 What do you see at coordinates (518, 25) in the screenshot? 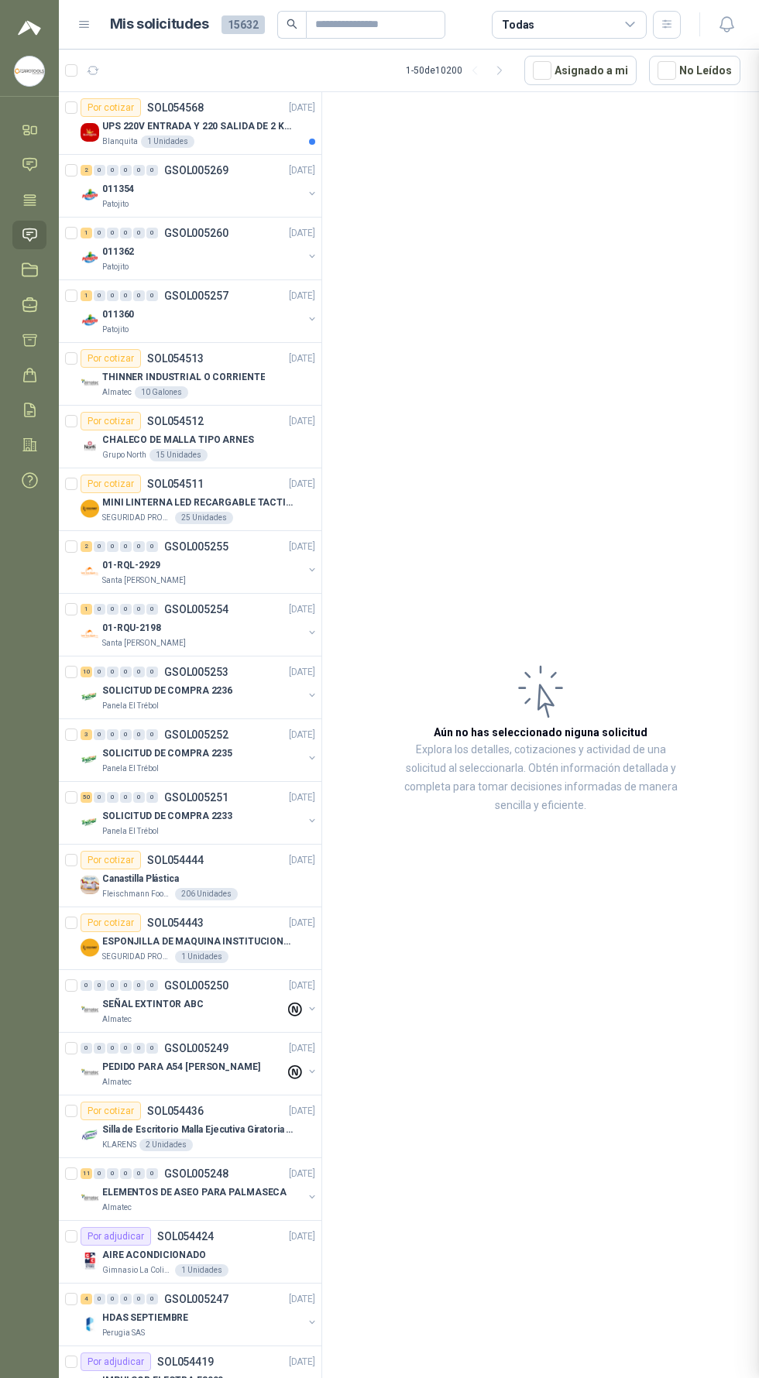
I see `div: Todas` at bounding box center [518, 25].